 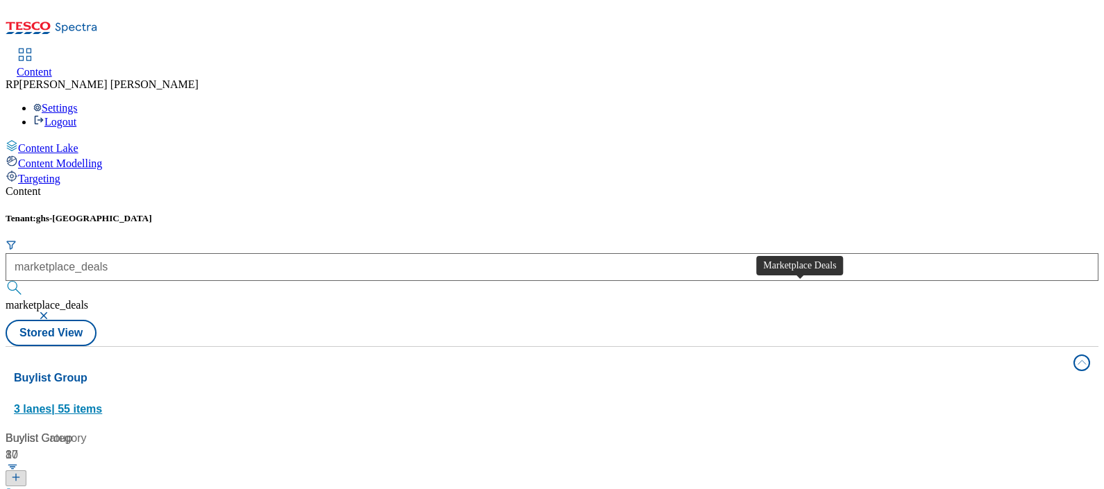 What do you see at coordinates (552, 162) in the screenshot?
I see `a: Content Modelling` at bounding box center [552, 162].